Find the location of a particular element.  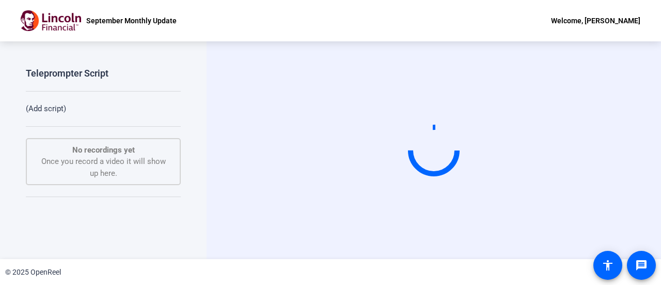

div: Tips: is located at coordinates (103, 214).